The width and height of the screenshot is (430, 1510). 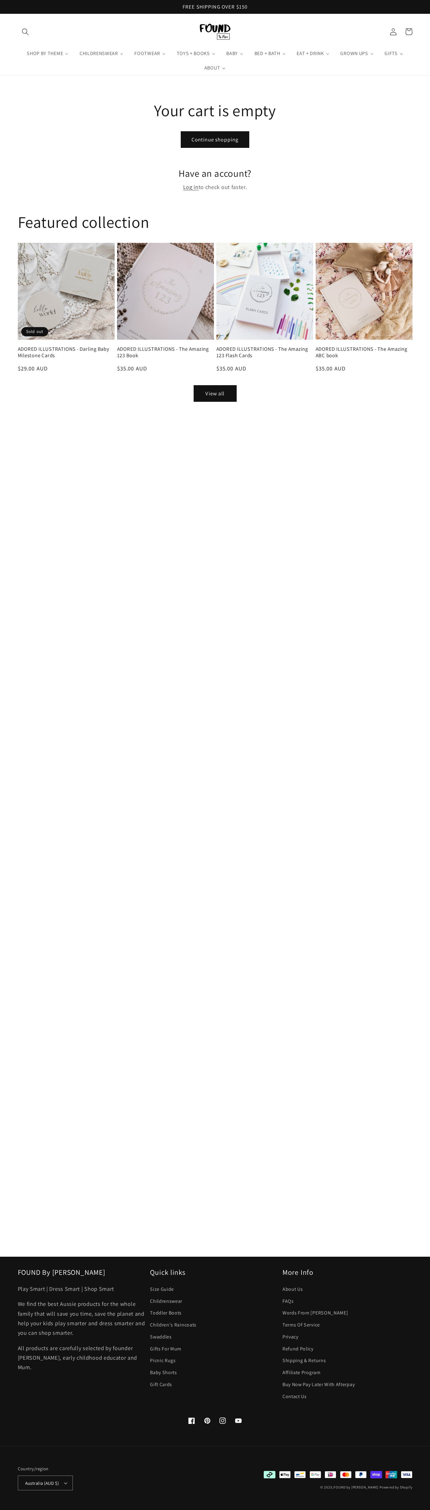 What do you see at coordinates (215, 32) in the screenshot?
I see `img: FOUND By Flynn logo` at bounding box center [215, 32].